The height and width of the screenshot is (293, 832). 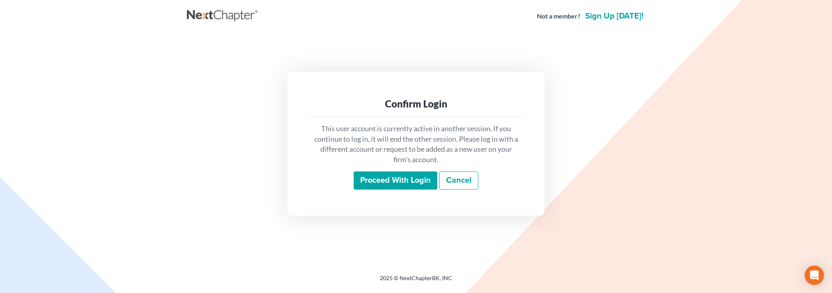 I want to click on div: 2025 © NextChapterBK, INC, so click(x=416, y=281).